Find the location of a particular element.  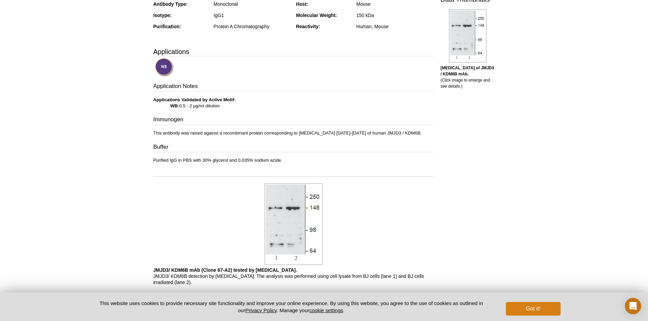

strong: Host: is located at coordinates (302, 4).